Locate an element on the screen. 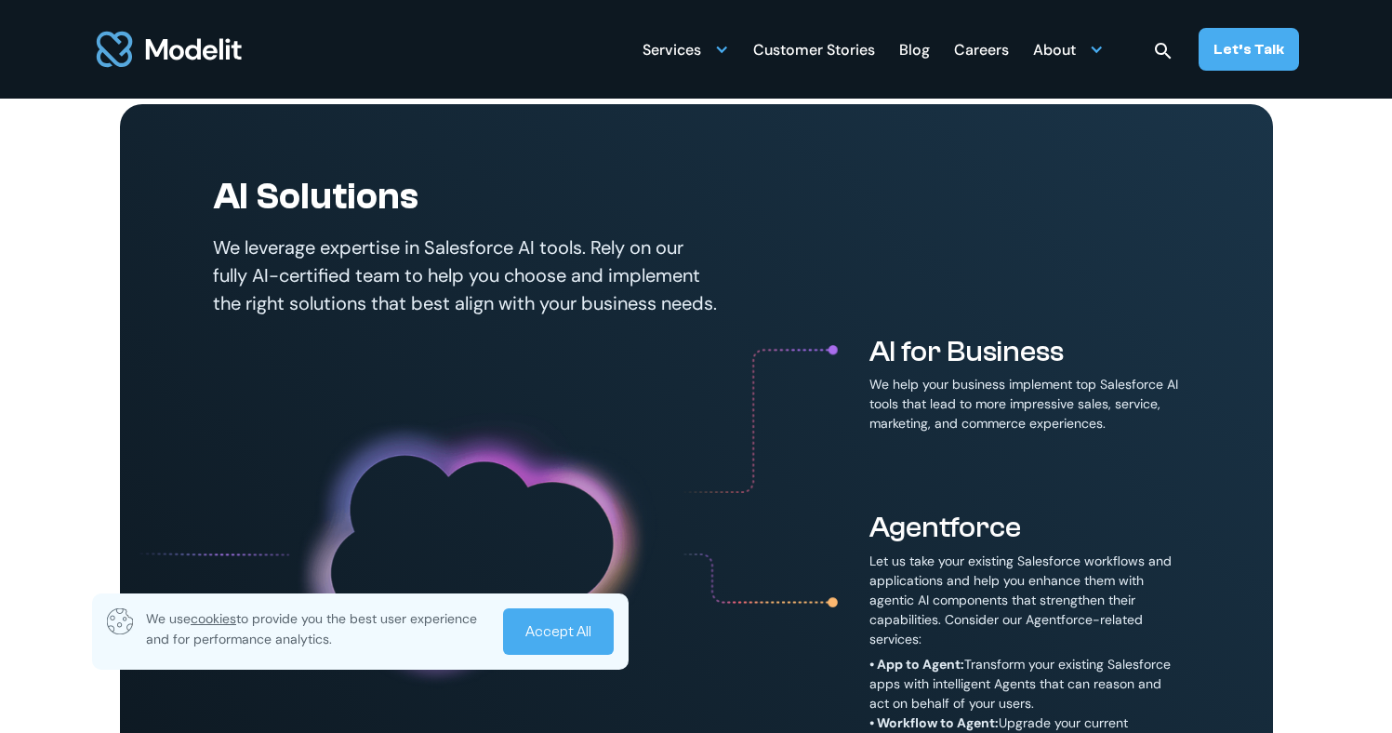 The image size is (1392, 733). h2: AI Solutions is located at coordinates (466, 196).